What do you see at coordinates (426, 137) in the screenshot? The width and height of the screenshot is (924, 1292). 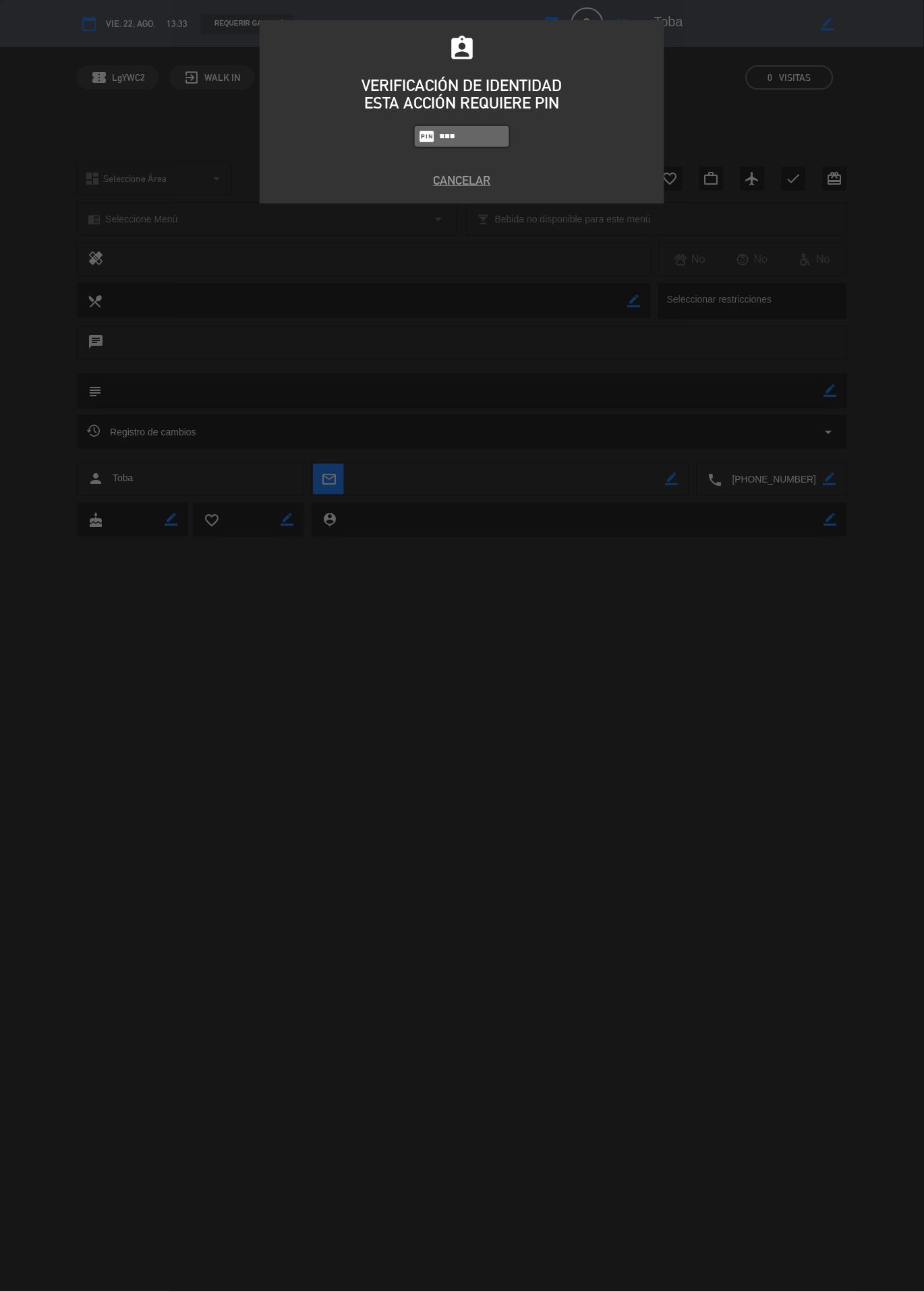 I see `i: fiber_pin` at bounding box center [426, 137].